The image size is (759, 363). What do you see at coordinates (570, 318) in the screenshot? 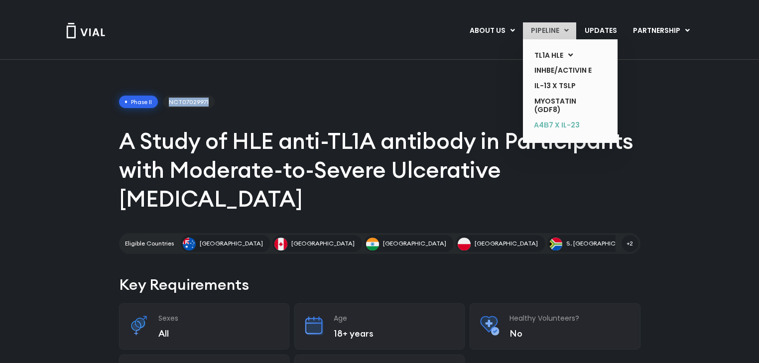
I see `h3: Healthy Volunteers?` at bounding box center [570, 318].